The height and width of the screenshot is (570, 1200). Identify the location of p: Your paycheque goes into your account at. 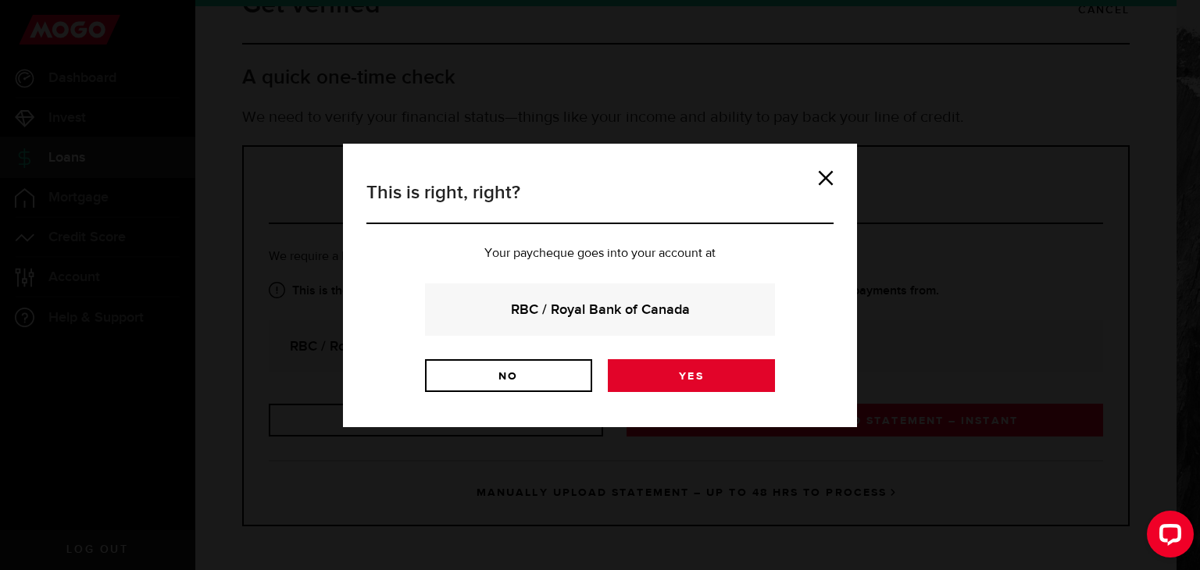
(600, 254).